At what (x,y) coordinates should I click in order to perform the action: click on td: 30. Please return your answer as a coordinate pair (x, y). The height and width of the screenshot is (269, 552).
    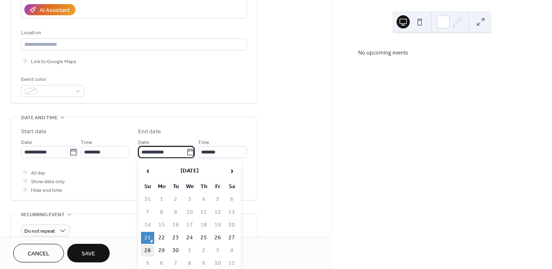
    Looking at the image, I should click on (176, 250).